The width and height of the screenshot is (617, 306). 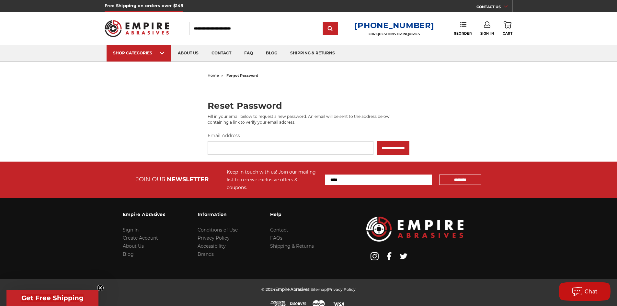 What do you see at coordinates (100, 288) in the screenshot?
I see `button: Close teaser` at bounding box center [100, 288].